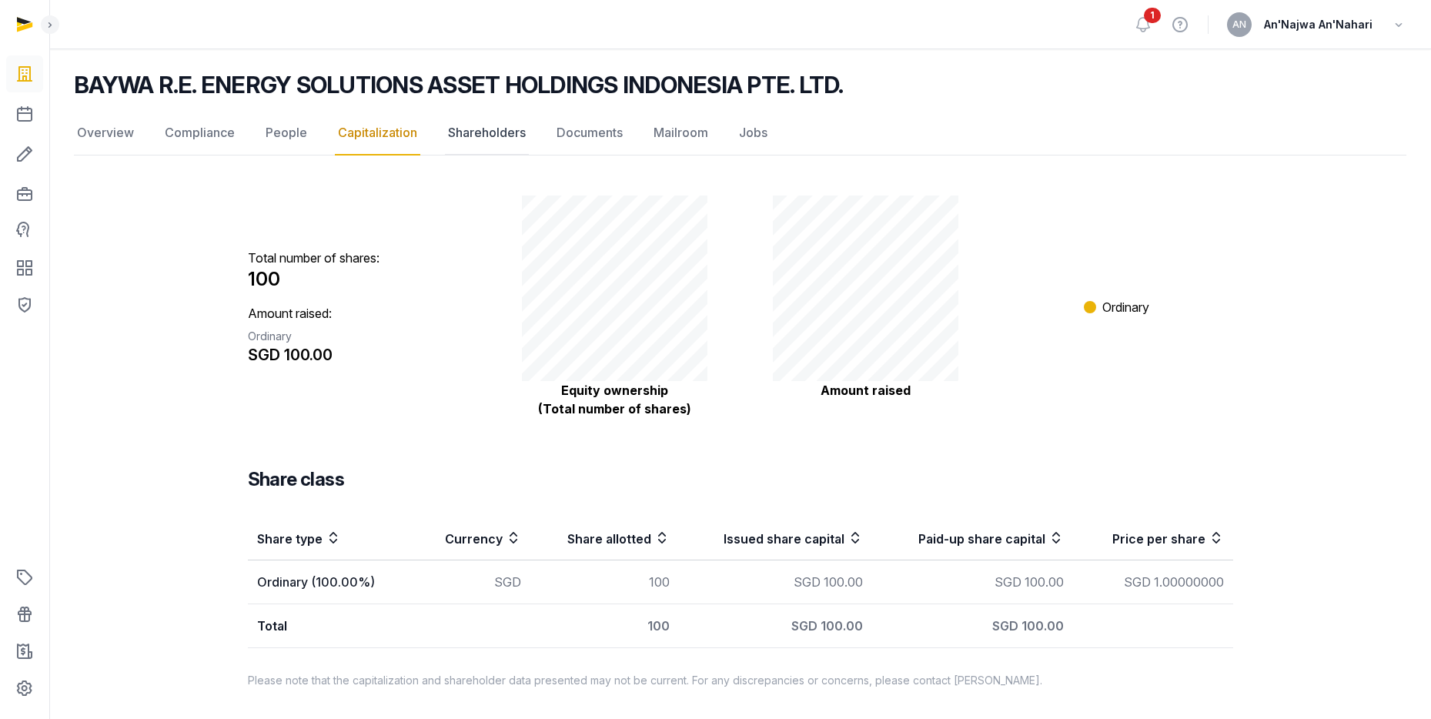 The height and width of the screenshot is (719, 1431). What do you see at coordinates (296, 480) in the screenshot?
I see `h3: Share class` at bounding box center [296, 480].